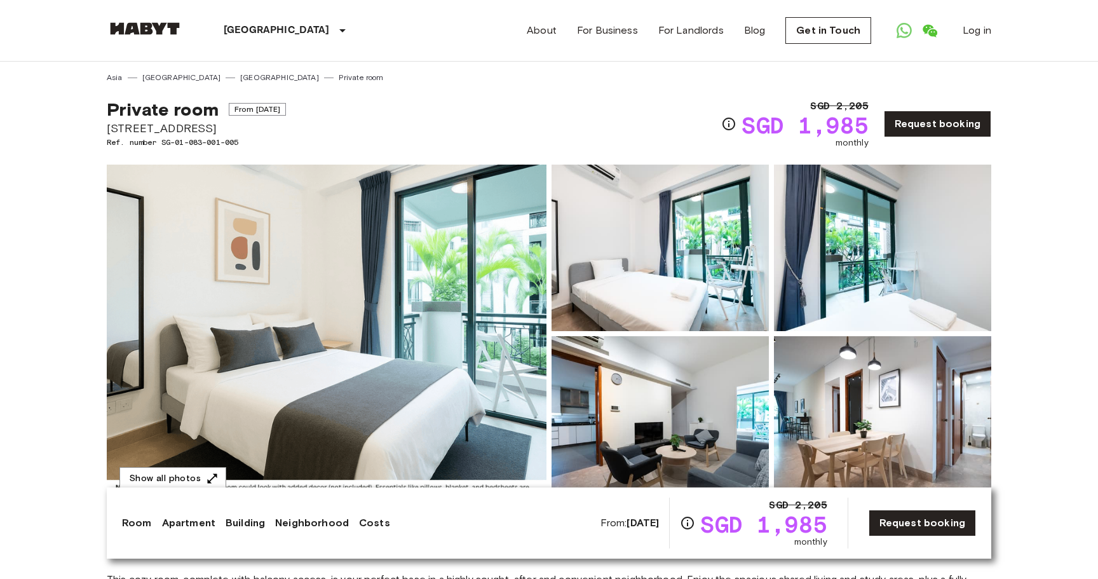 Image resolution: width=1098 pixels, height=579 pixels. Describe the element at coordinates (828, 30) in the screenshot. I see `a: Get in Touch` at that location.